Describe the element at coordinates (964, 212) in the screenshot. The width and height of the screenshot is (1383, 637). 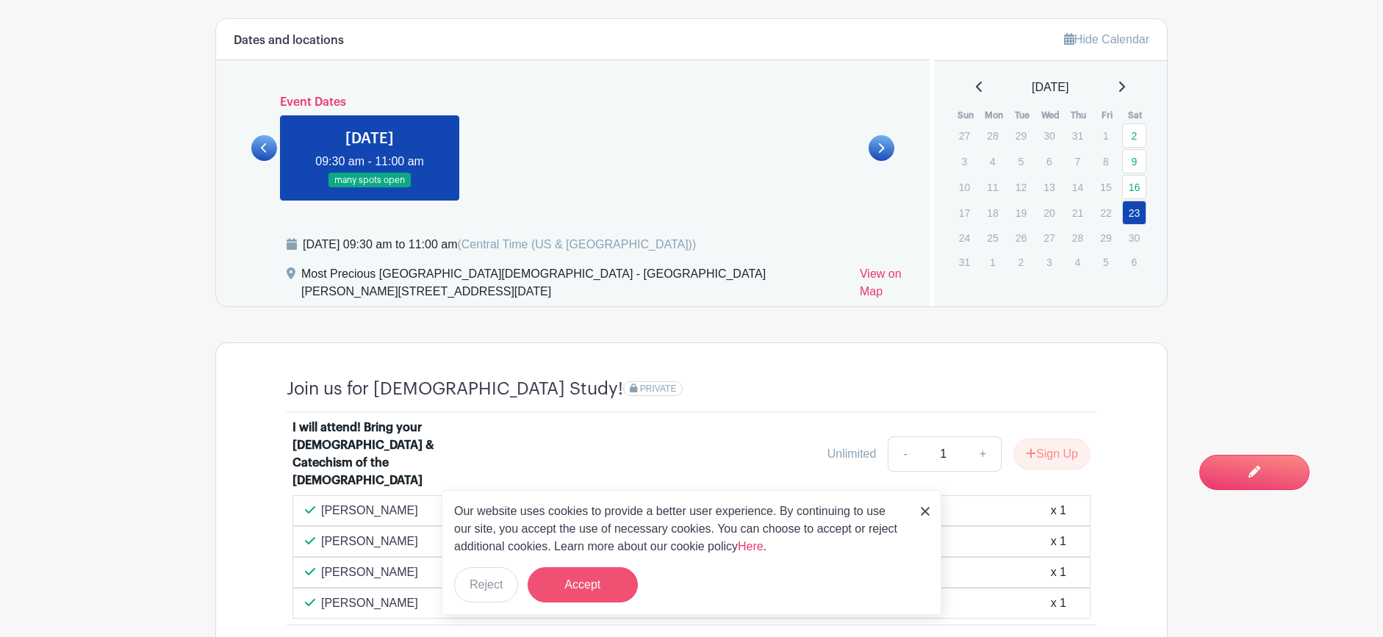
I see `p: 17` at that location.